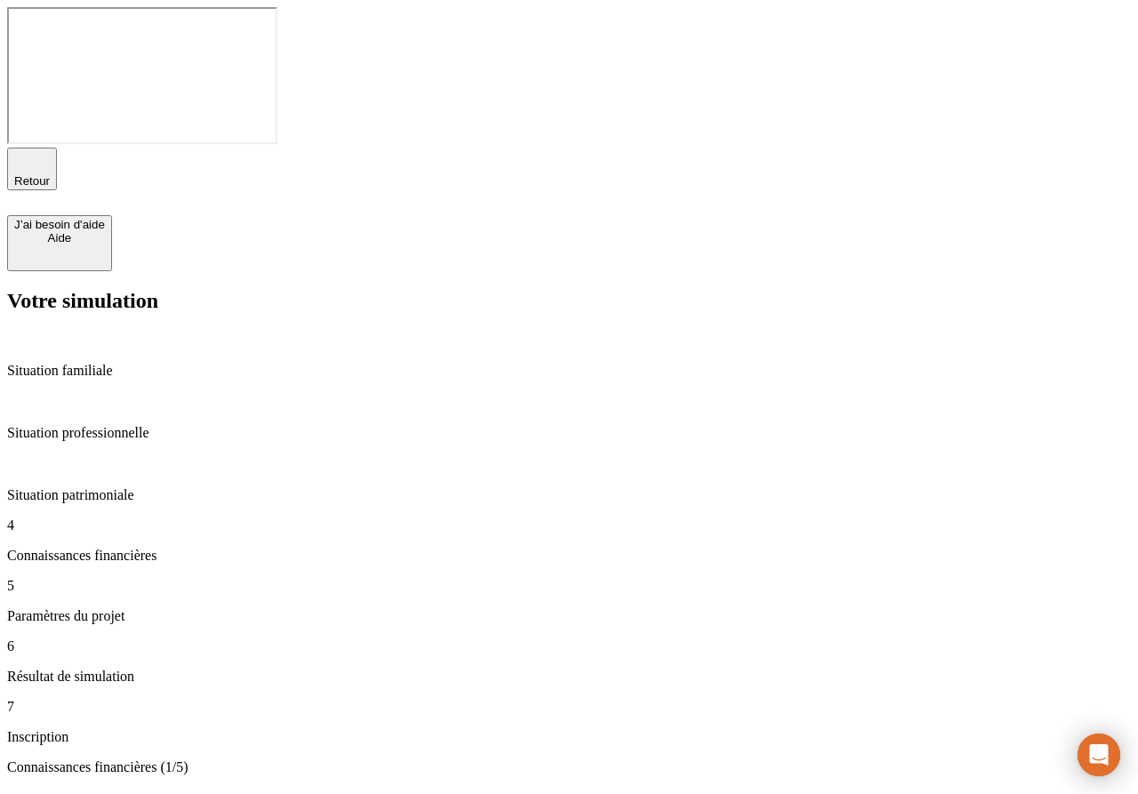 The height and width of the screenshot is (794, 1138). I want to click on span: Retour, so click(32, 181).